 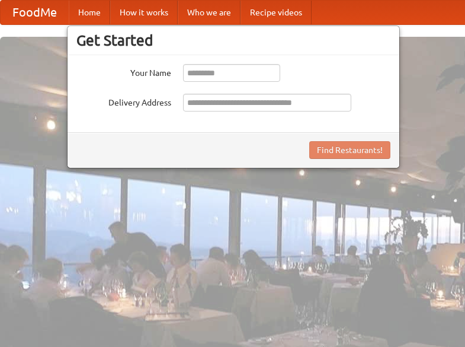 I want to click on label: Your Name, so click(x=124, y=71).